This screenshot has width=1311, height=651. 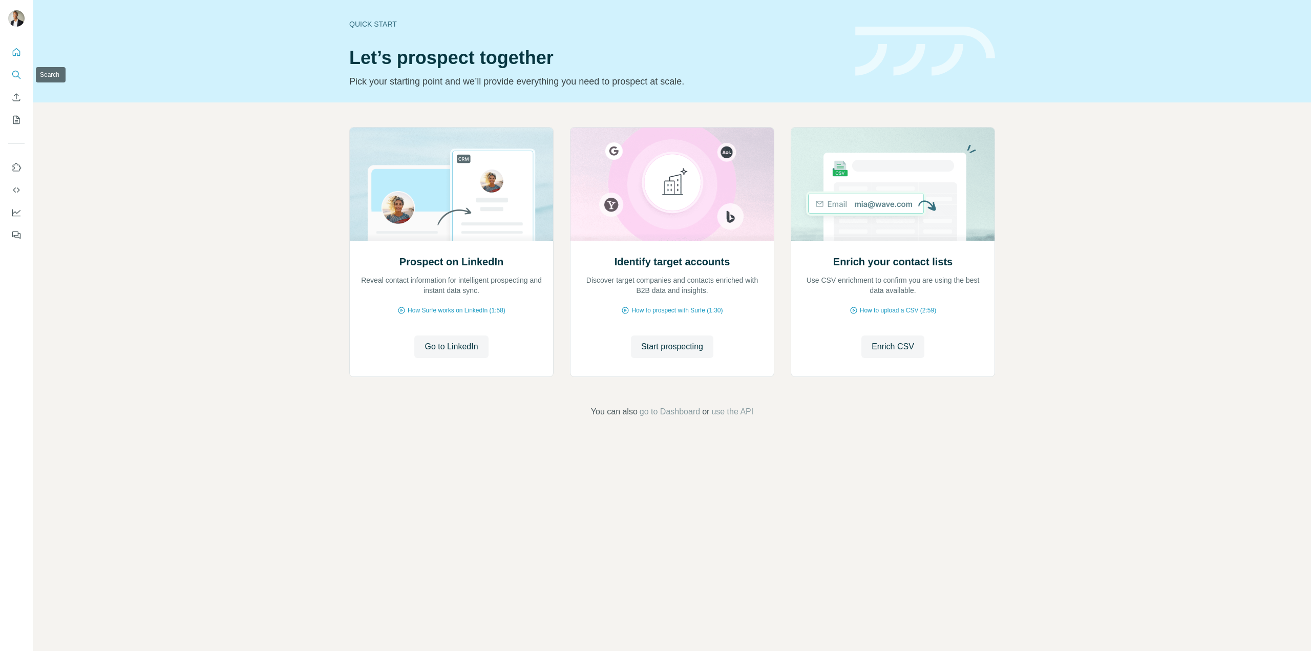 I want to click on button: Search, so click(x=16, y=75).